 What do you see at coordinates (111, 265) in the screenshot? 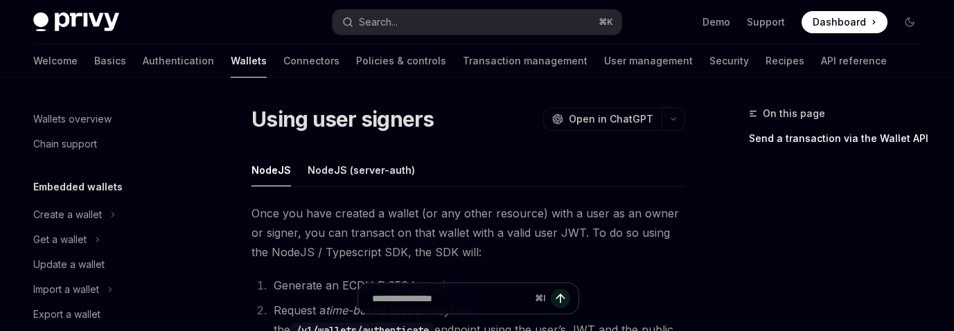
I see `a: Update a wallet` at bounding box center [111, 265].